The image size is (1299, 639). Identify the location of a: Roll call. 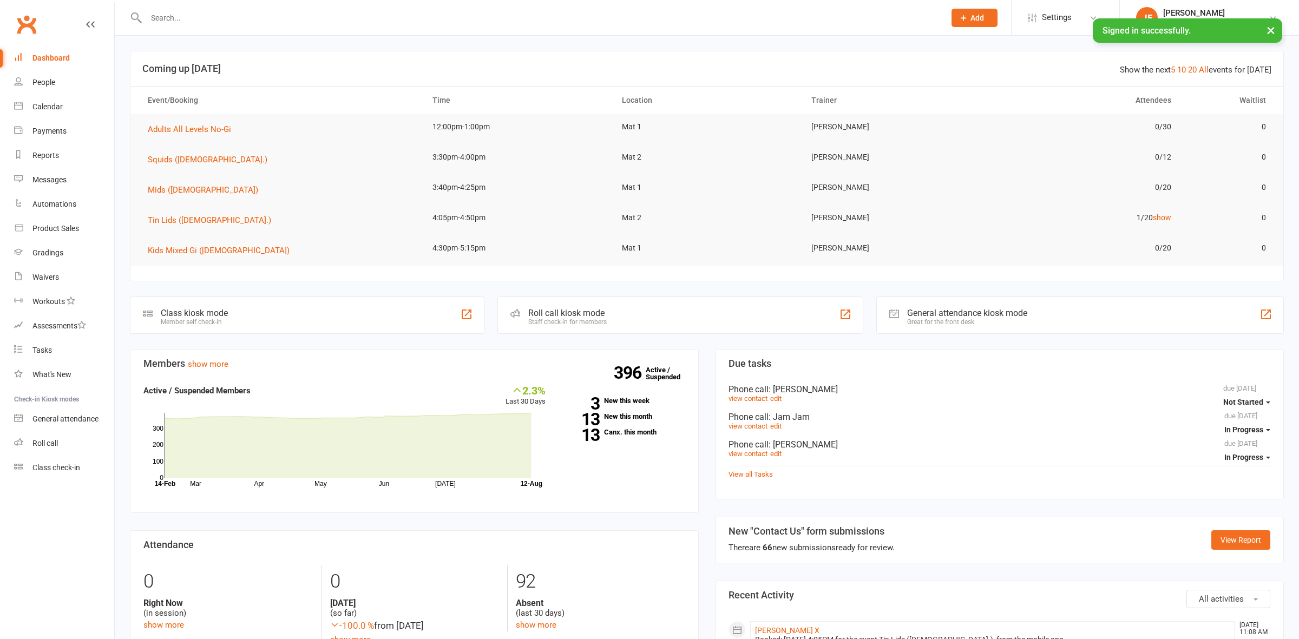
(64, 443).